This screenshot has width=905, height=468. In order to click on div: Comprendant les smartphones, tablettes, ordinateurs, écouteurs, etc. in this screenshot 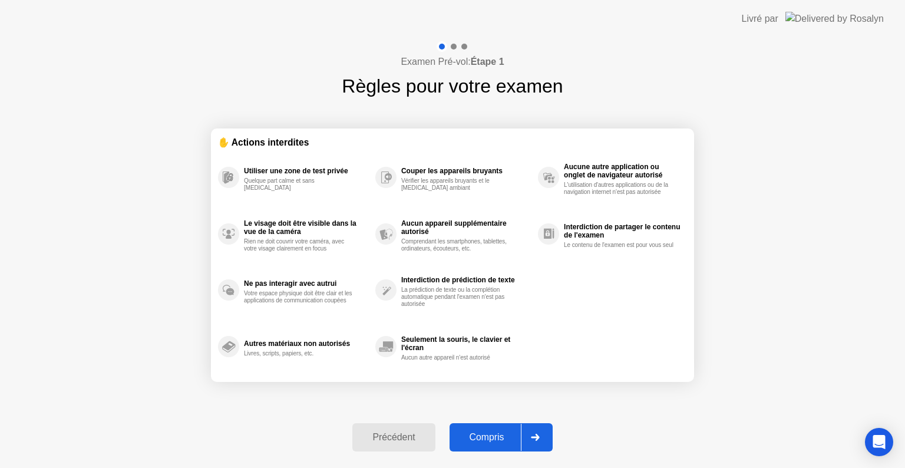, I will do `click(457, 245)`.